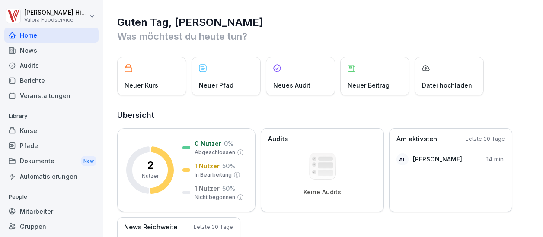 The image size is (543, 237). I want to click on a: Gruppen, so click(51, 226).